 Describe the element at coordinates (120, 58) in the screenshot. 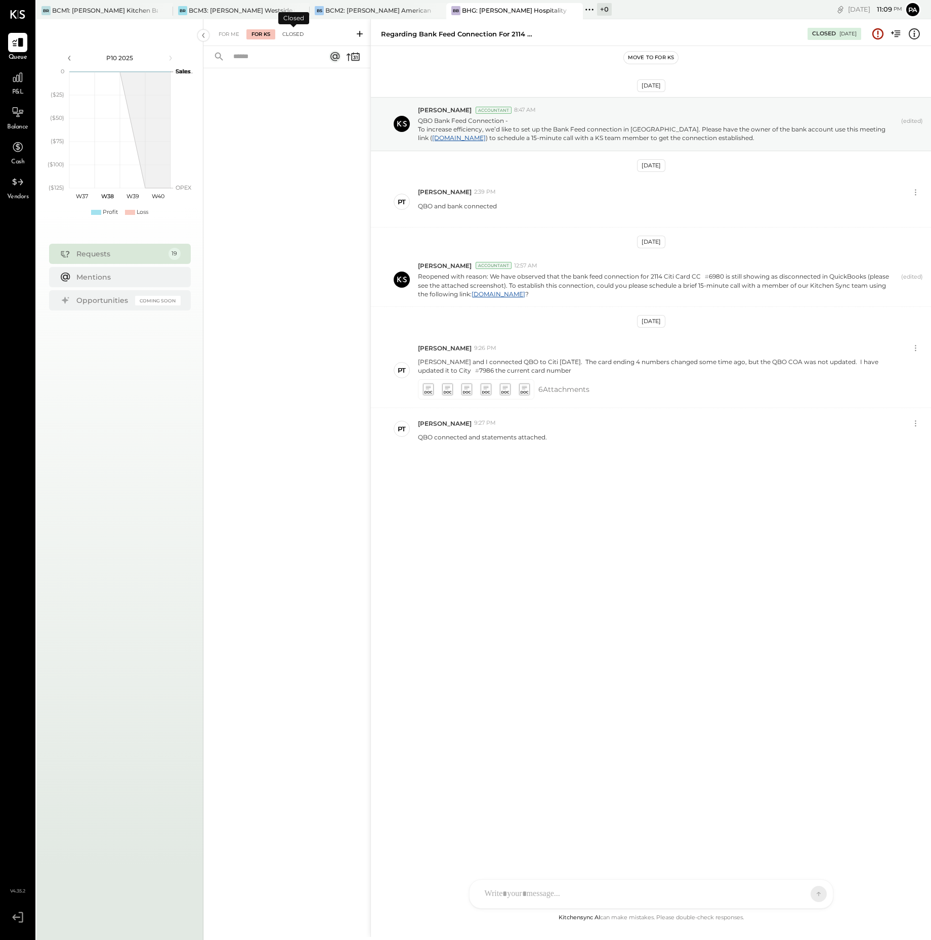

I see `div: P10 2025` at that location.